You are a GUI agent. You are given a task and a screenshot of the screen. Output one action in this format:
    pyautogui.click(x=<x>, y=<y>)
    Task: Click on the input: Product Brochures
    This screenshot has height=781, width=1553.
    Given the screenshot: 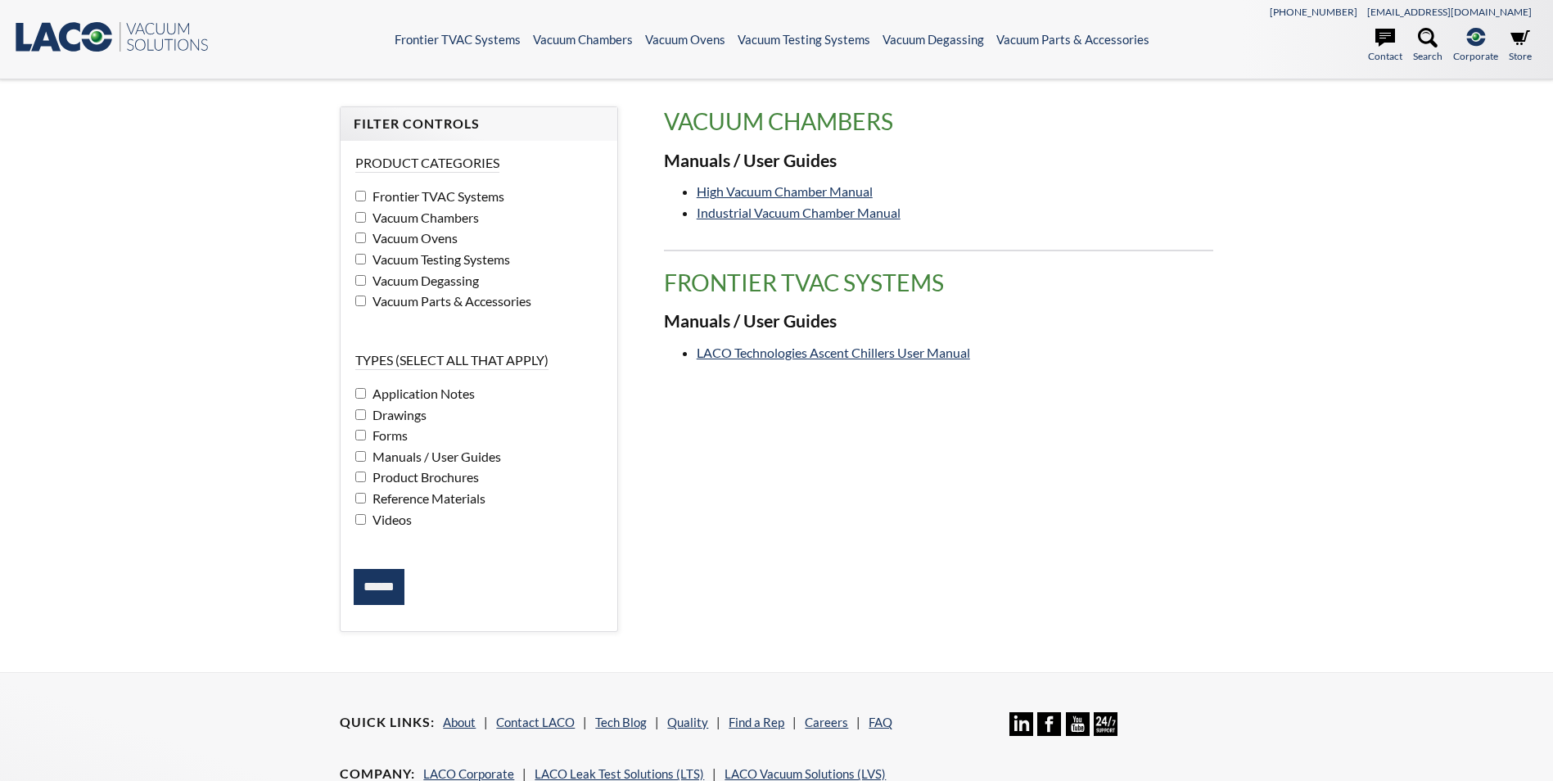 What is the action you would take?
    pyautogui.click(x=360, y=476)
    